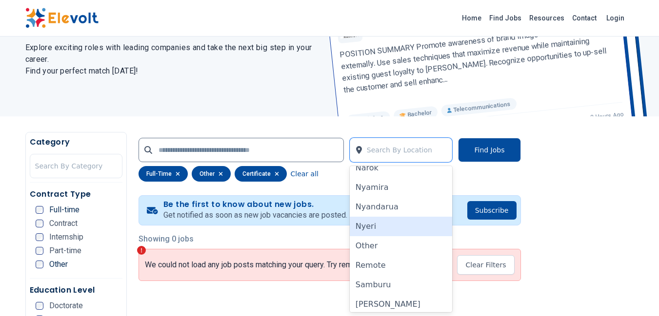 The width and height of the screenshot is (659, 316). I want to click on input: Contract, so click(39, 224).